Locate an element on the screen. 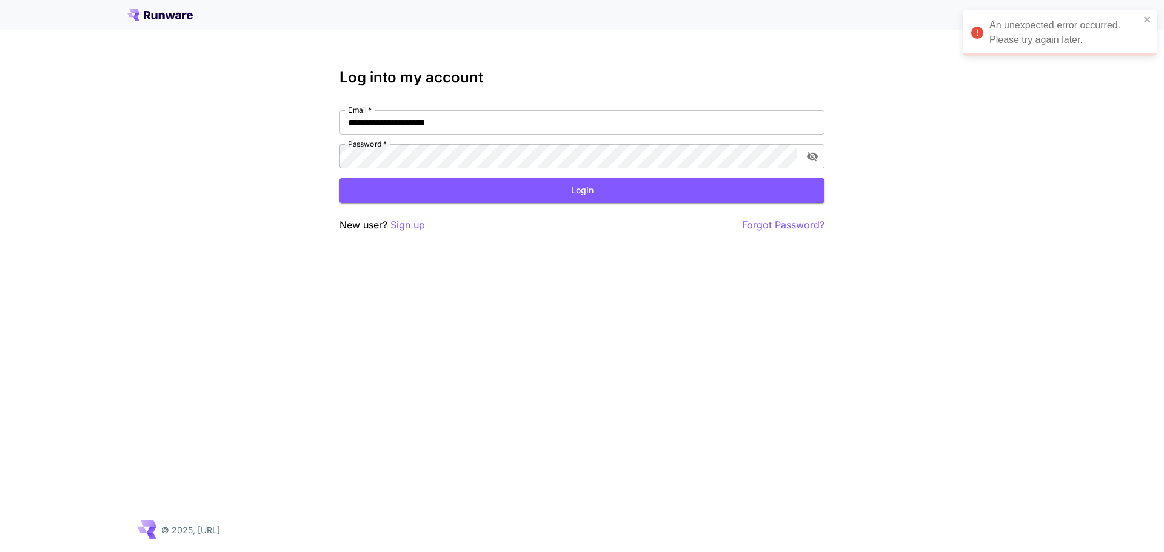 This screenshot has width=1164, height=552. button: toggle password visibility is located at coordinates (812, 156).